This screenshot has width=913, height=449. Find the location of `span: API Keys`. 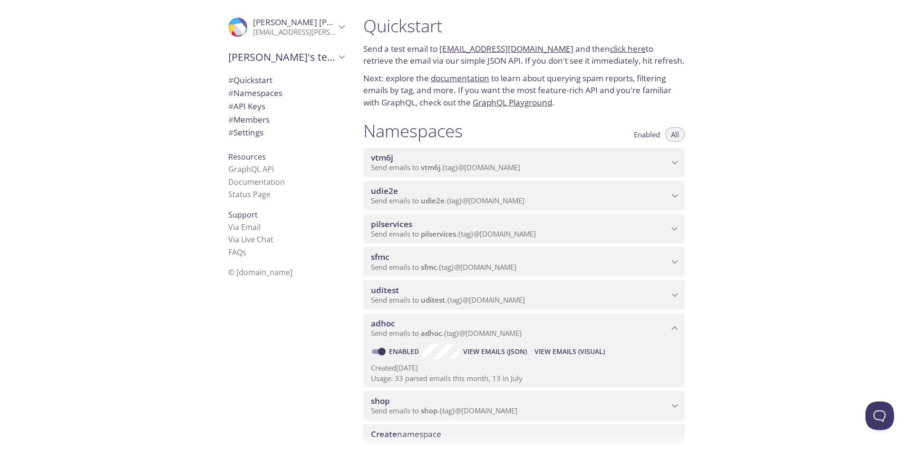

span: API Keys is located at coordinates (247, 106).